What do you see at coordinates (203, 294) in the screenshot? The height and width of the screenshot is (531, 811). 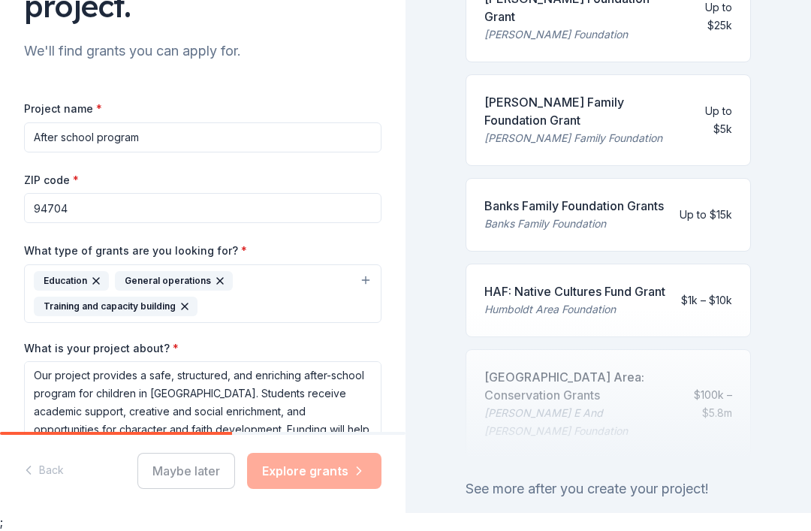 I see `button: EducationGeneral operationsTraining and capacity building` at bounding box center [203, 294].